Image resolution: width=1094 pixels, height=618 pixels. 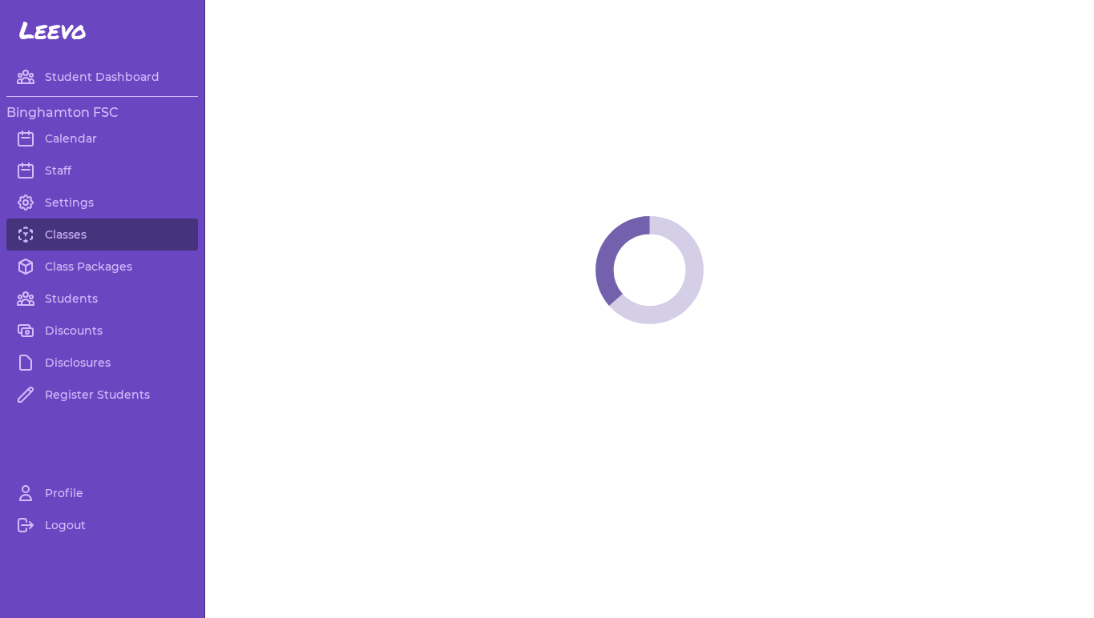 I want to click on h3: Binghamton FSC, so click(x=102, y=113).